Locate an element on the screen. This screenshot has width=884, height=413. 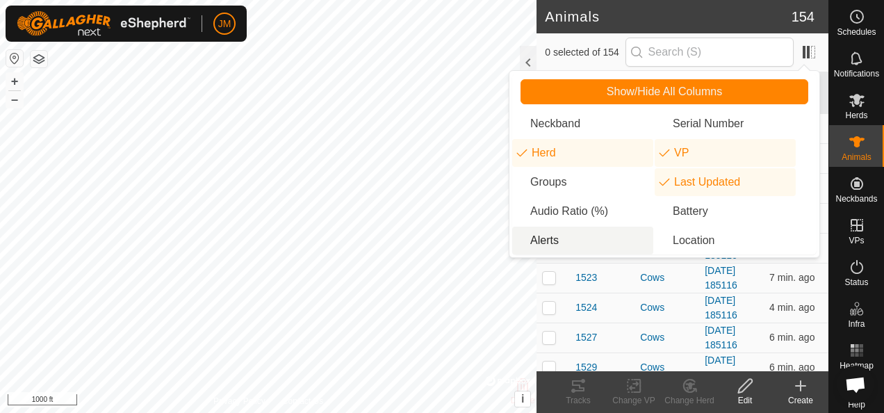
div: Tracks is located at coordinates (578, 400).